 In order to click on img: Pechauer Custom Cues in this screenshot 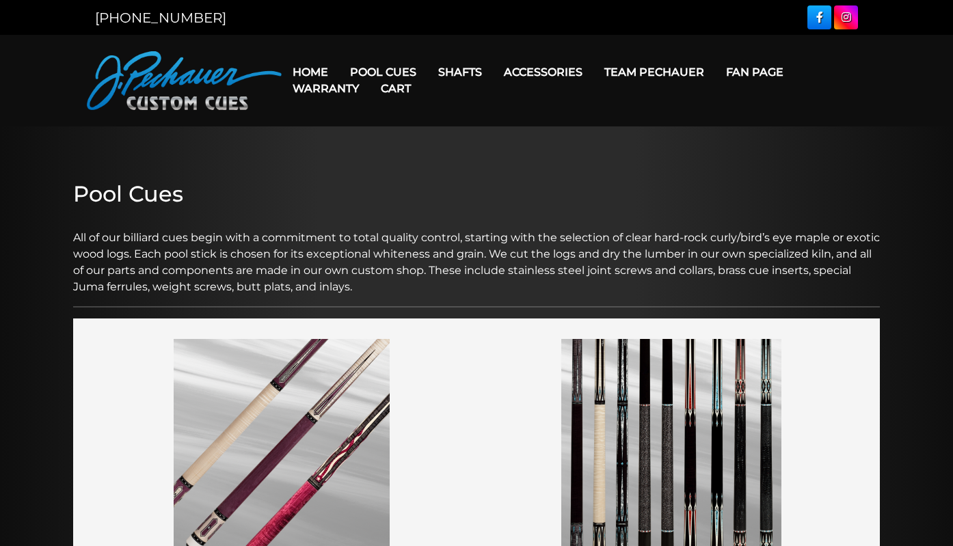, I will do `click(184, 81)`.